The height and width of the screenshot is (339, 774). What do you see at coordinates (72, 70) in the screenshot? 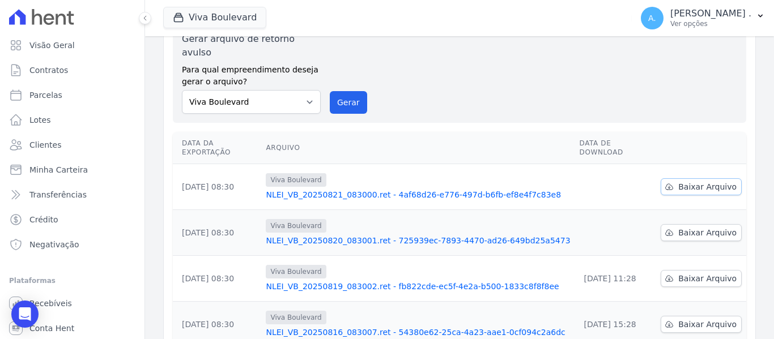
I see `a: Contratos` at bounding box center [72, 70].